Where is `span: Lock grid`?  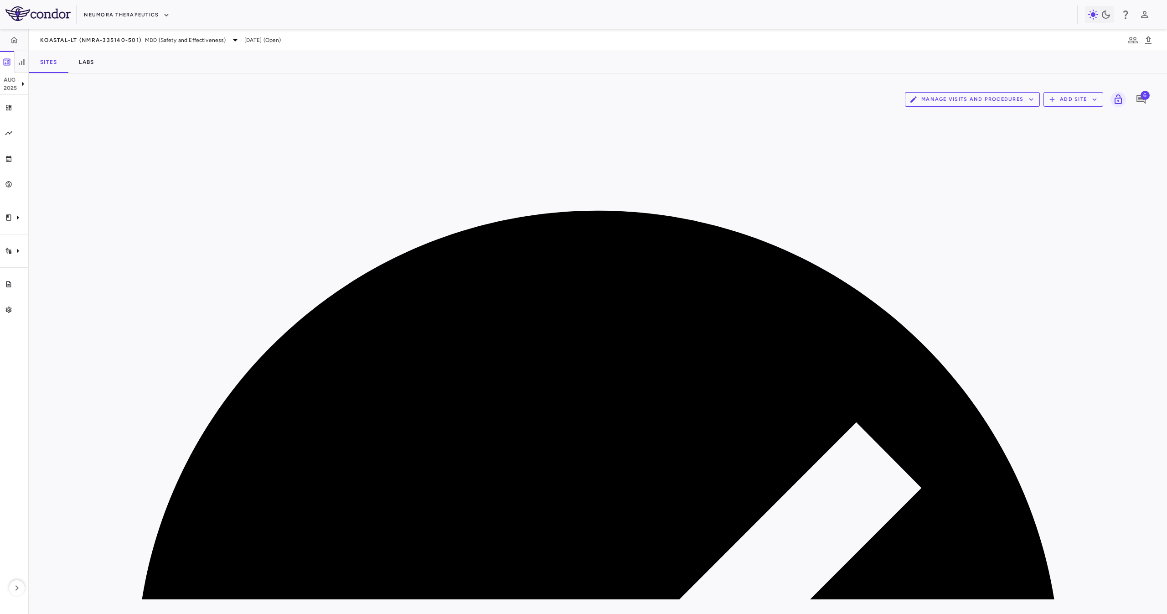
span: Lock grid is located at coordinates (1117, 99).